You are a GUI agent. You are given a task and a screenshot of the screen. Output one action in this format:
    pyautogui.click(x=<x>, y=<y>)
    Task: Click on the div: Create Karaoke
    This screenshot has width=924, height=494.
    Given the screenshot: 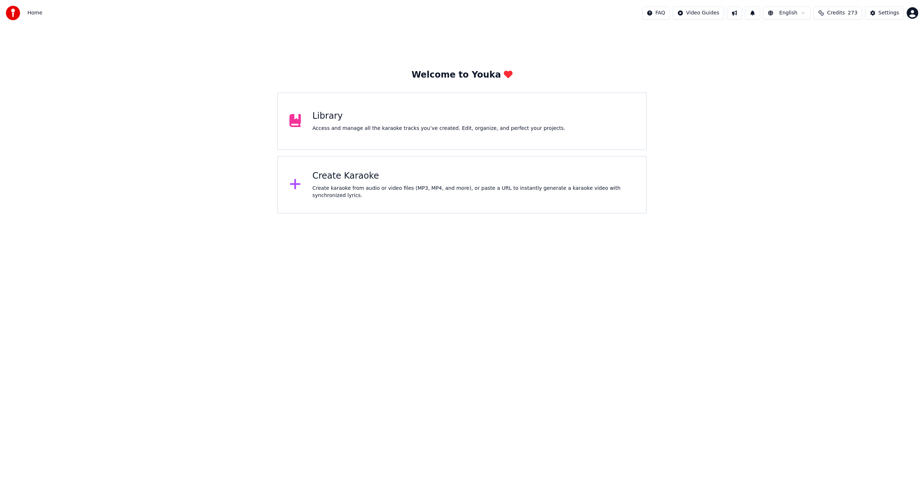 What is the action you would take?
    pyautogui.click(x=473, y=176)
    